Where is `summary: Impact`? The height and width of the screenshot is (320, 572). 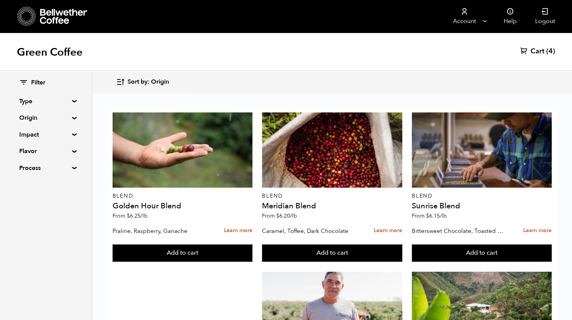
summary: Impact is located at coordinates (46, 135).